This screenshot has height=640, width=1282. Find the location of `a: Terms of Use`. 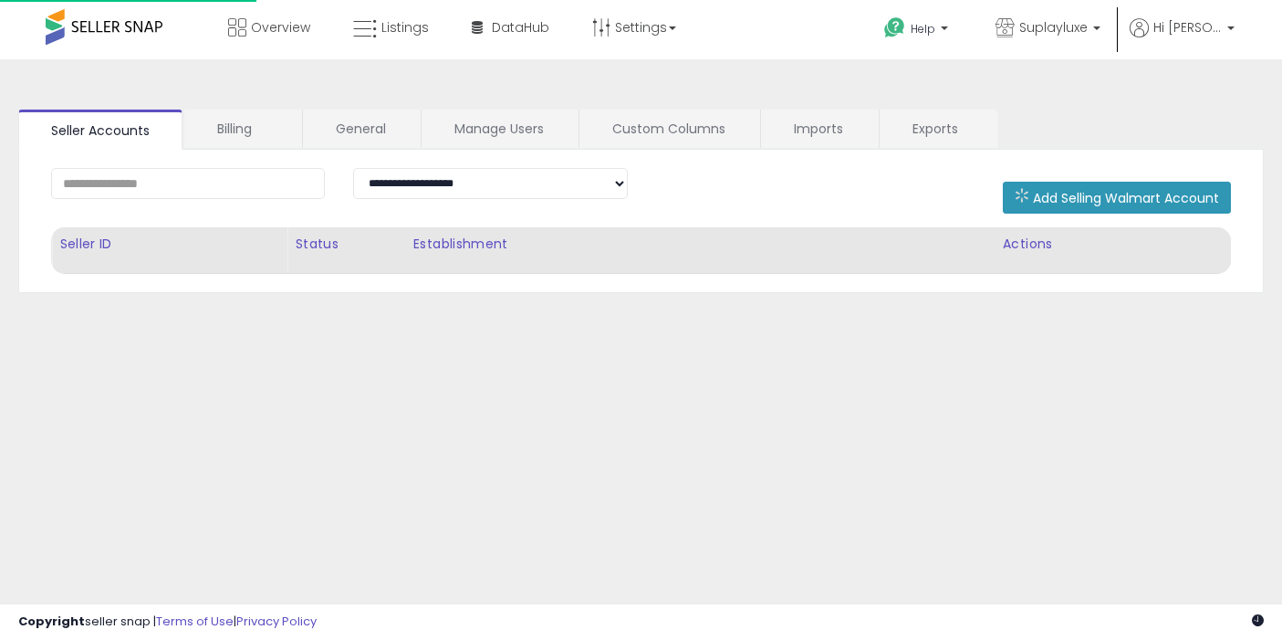

a: Terms of Use is located at coordinates (194, 620).